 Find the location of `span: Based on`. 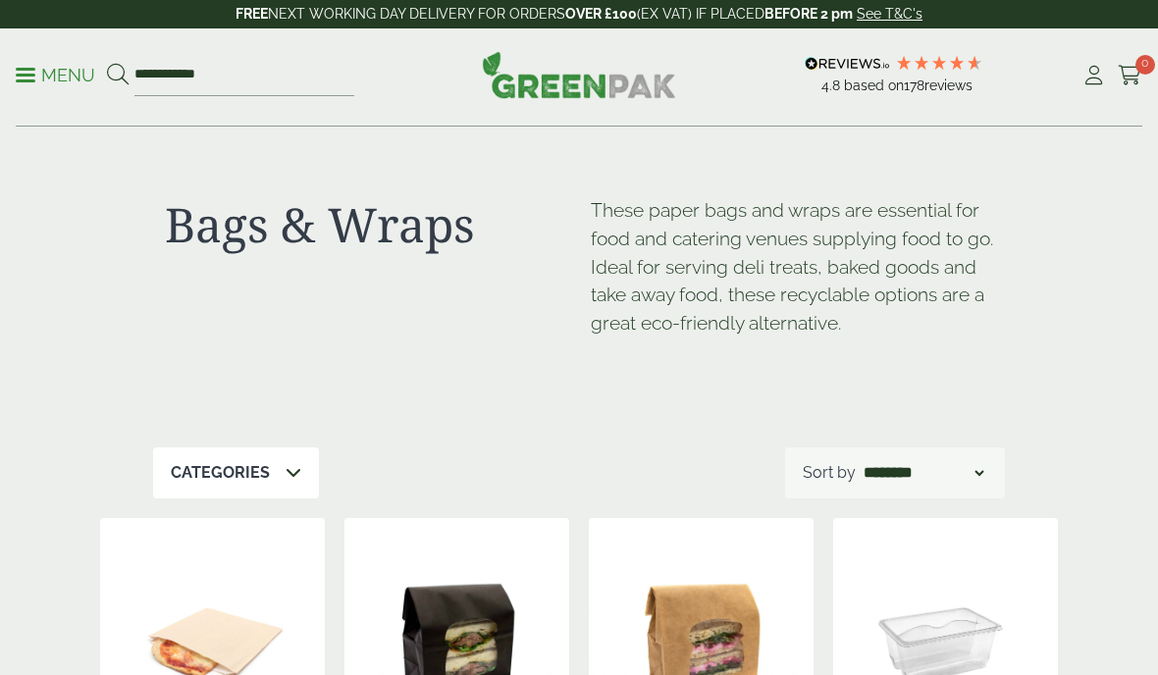

span: Based on is located at coordinates (873, 85).